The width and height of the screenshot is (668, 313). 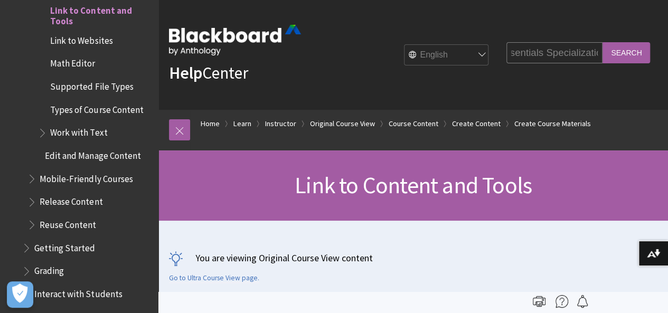 I want to click on a: Instructor, so click(x=281, y=124).